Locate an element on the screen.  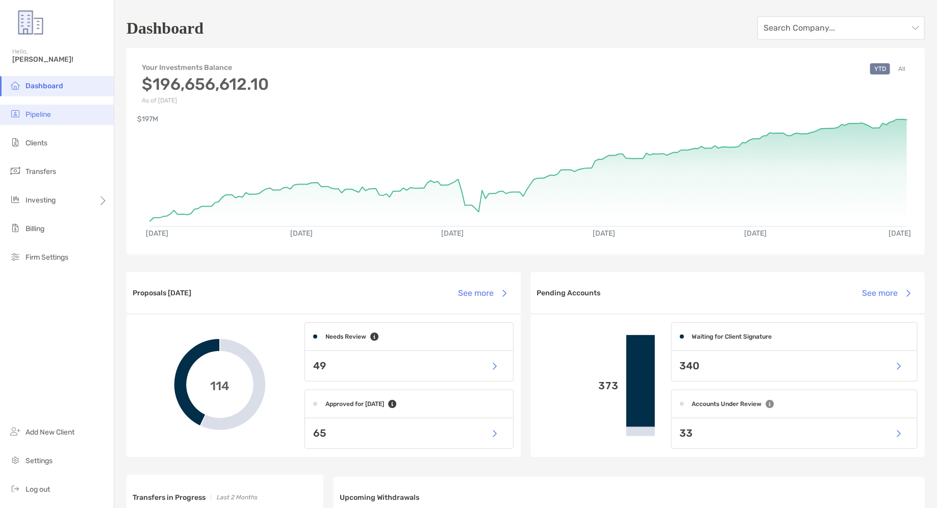
img: firm-settings icon is located at coordinates (15, 256).